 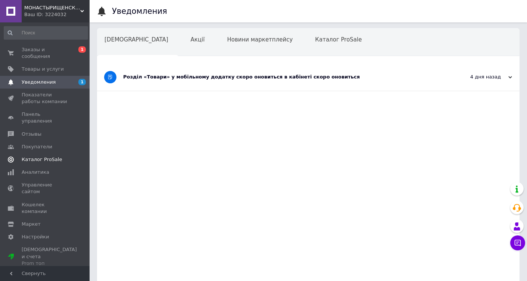 I want to click on div: Ваш ID: 3224032, so click(x=57, y=15).